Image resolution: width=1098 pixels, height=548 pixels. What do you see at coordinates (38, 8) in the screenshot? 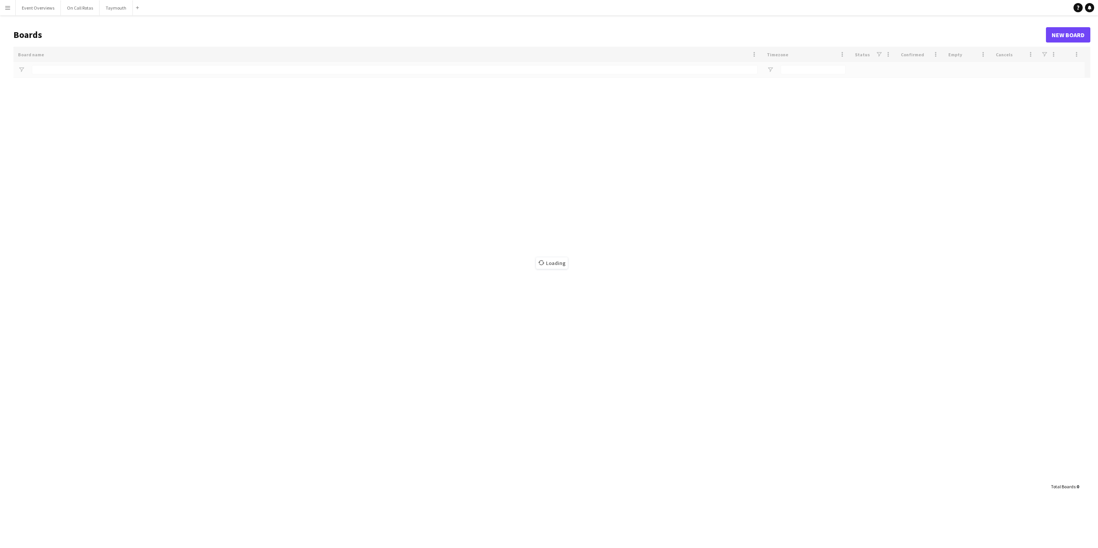
I see `button: Event Overviews` at bounding box center [38, 8].